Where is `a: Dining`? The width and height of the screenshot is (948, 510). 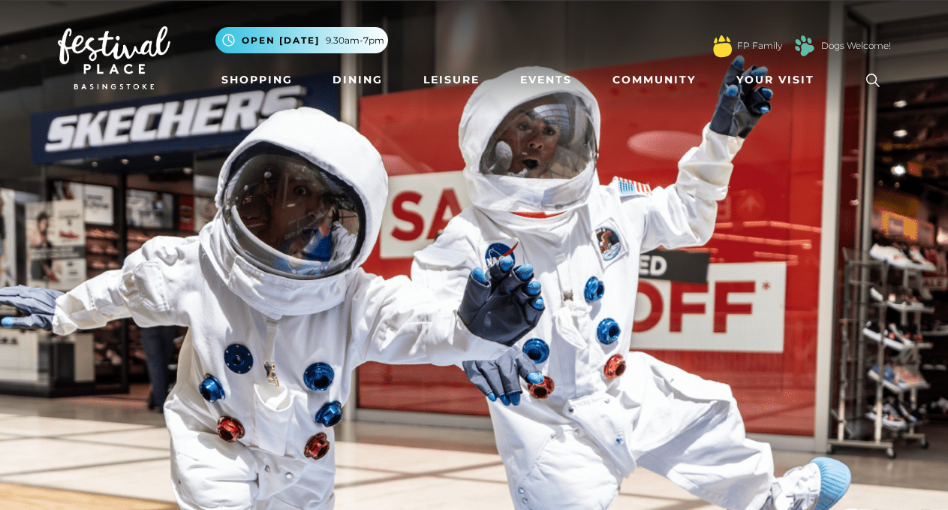
a: Dining is located at coordinates (357, 80).